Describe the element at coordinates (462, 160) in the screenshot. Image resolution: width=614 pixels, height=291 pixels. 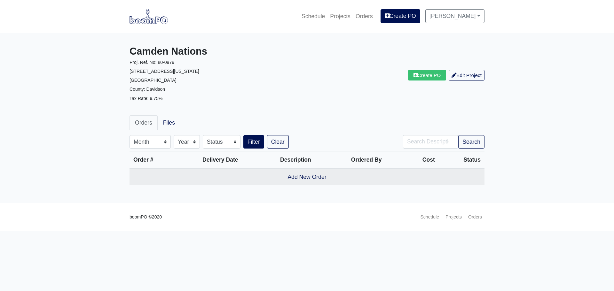
I see `th: Status` at that location.